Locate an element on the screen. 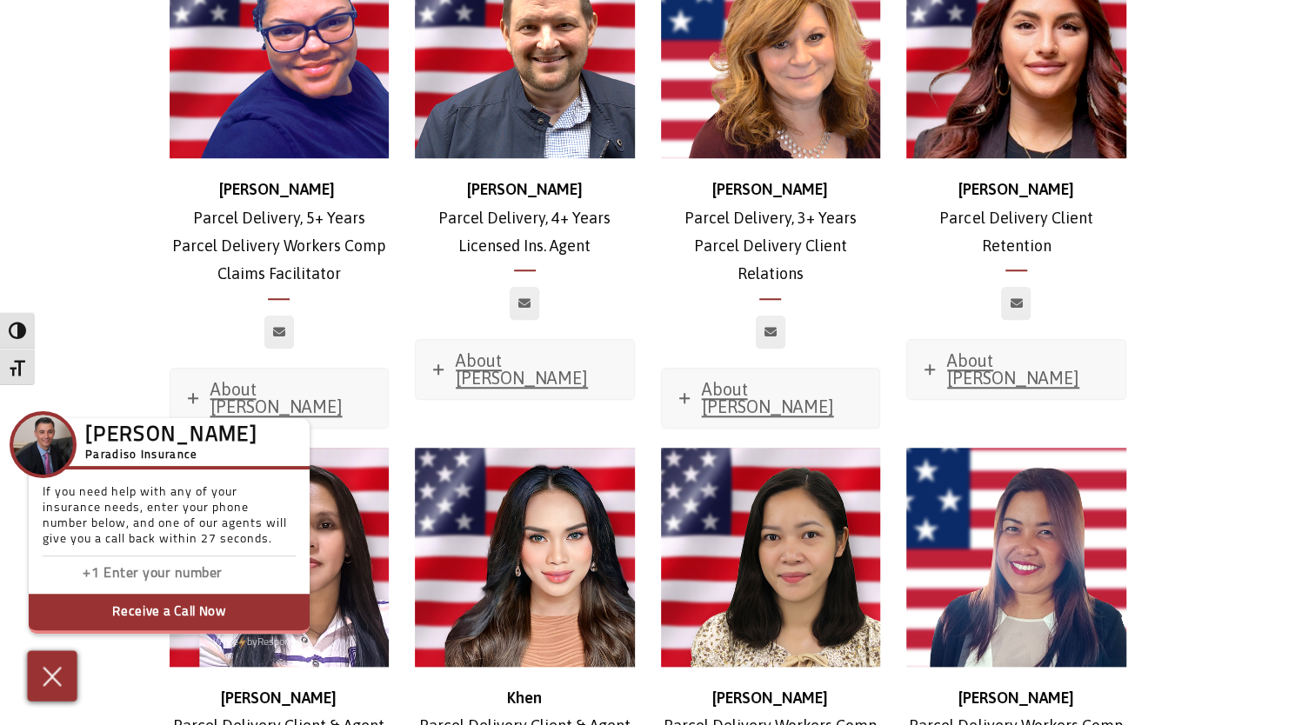  p: Parcel Delivery, 3+ Years Parcel Delivery Client Relations is located at coordinates (771, 232).